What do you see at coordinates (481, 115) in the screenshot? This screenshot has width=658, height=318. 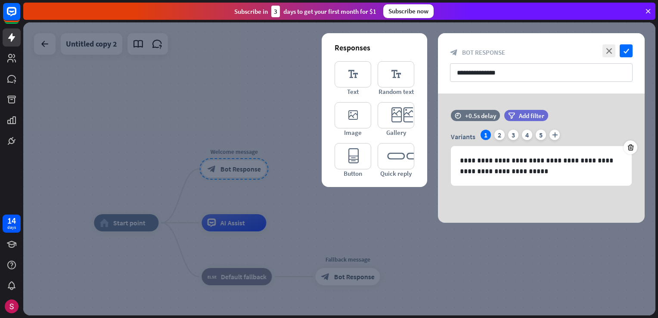 I see `div: +0.5s delay` at bounding box center [481, 115].